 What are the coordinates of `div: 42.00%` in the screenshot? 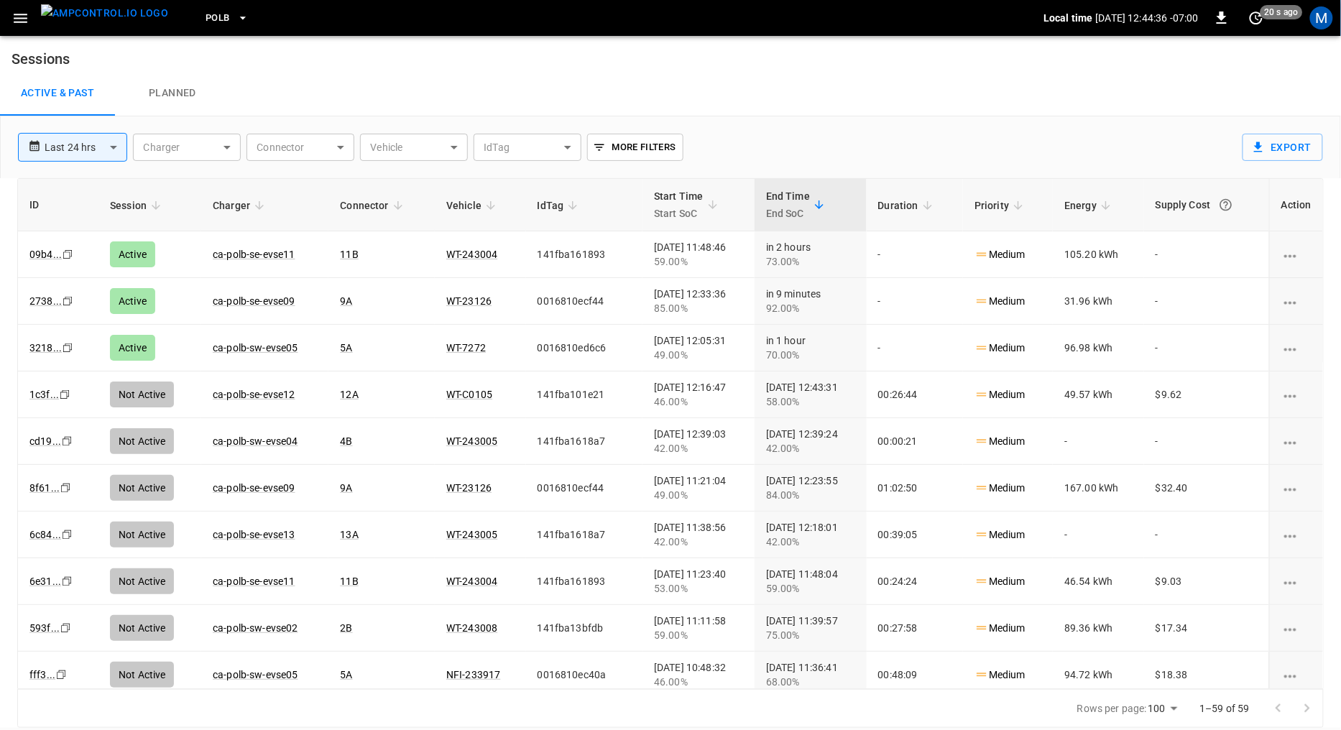 It's located at (699, 448).